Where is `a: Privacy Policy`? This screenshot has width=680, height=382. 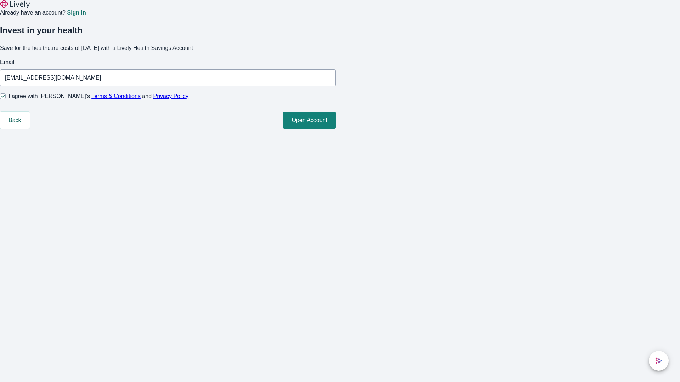
a: Privacy Policy is located at coordinates (171, 96).